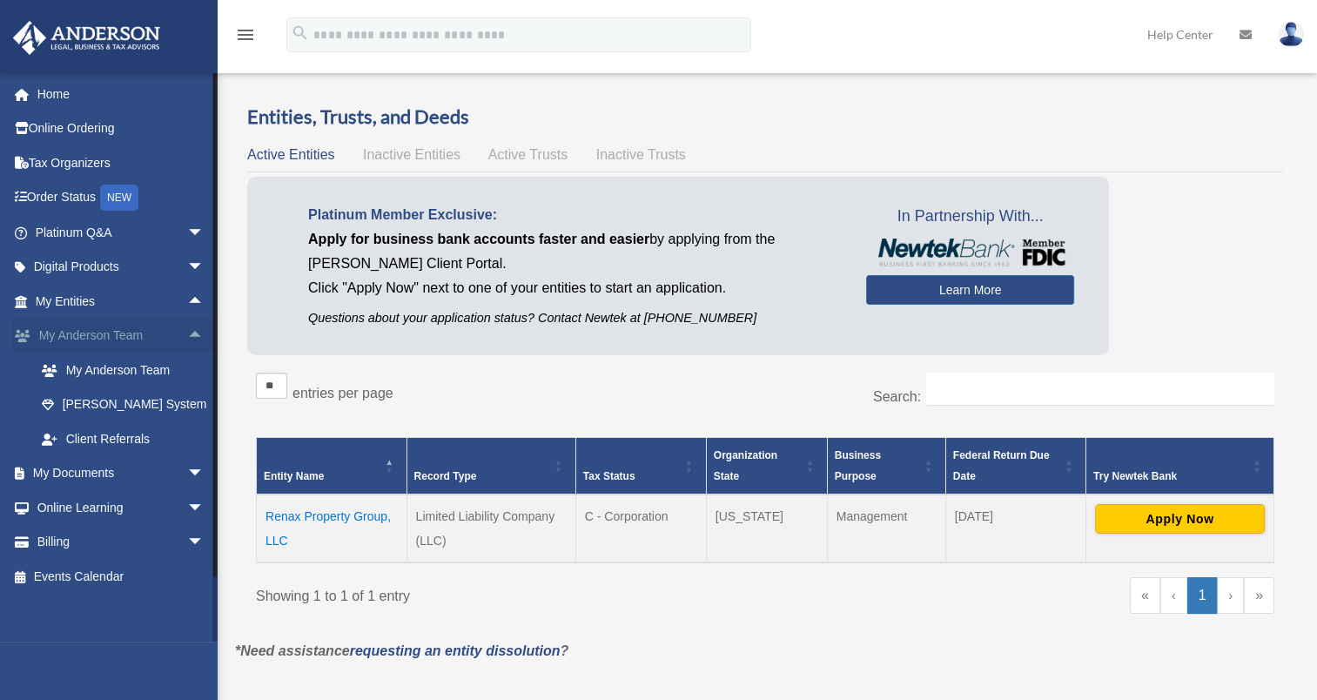 This screenshot has height=700, width=1317. Describe the element at coordinates (1015, 466) in the screenshot. I see `th: Federal Return Due Date: Activate to sort` at that location.